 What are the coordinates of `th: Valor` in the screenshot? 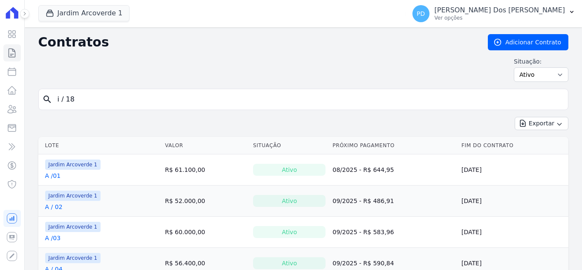 It's located at (205, 145).